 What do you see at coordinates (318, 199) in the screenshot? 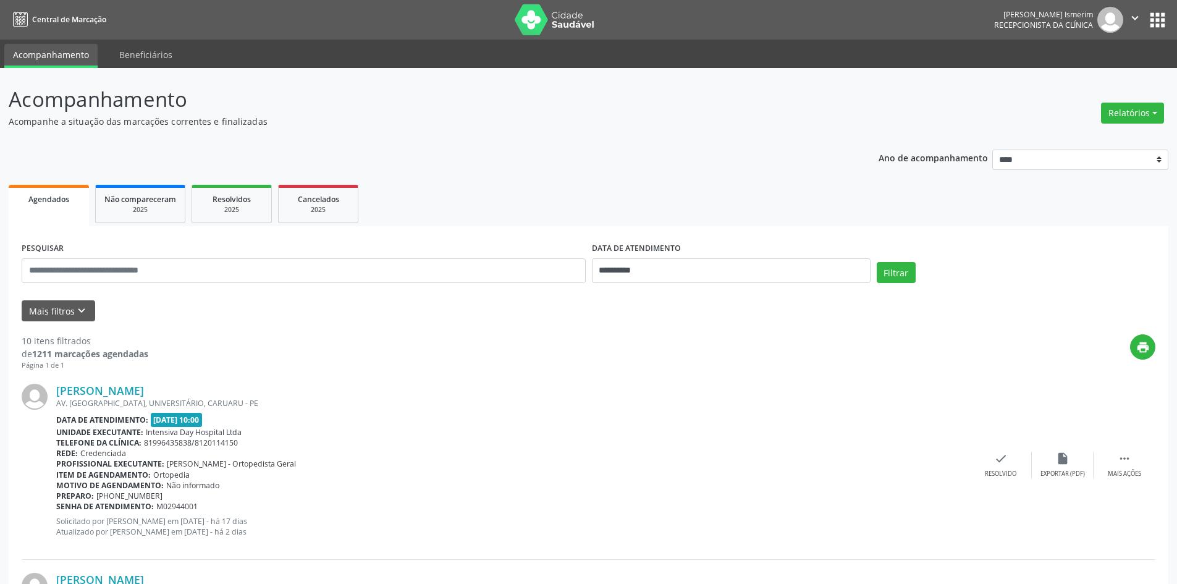
I see `span: Cancelados` at bounding box center [318, 199].